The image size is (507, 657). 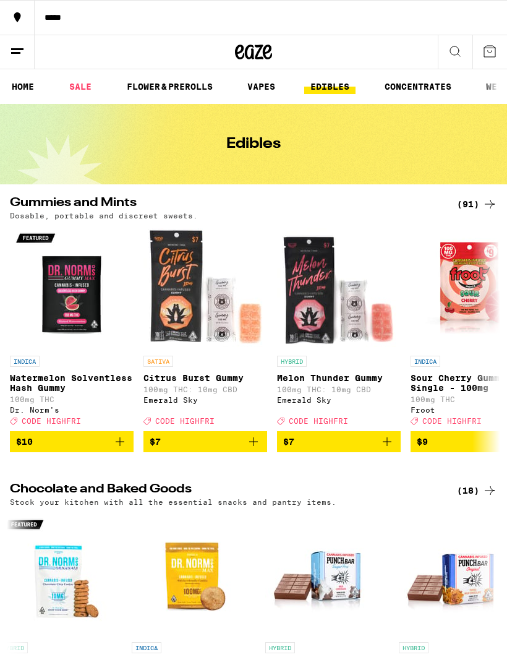 What do you see at coordinates (339, 329) in the screenshot?
I see `a: Open page for Melon Thunder Gummy from Emerald Sky` at bounding box center [339, 329].